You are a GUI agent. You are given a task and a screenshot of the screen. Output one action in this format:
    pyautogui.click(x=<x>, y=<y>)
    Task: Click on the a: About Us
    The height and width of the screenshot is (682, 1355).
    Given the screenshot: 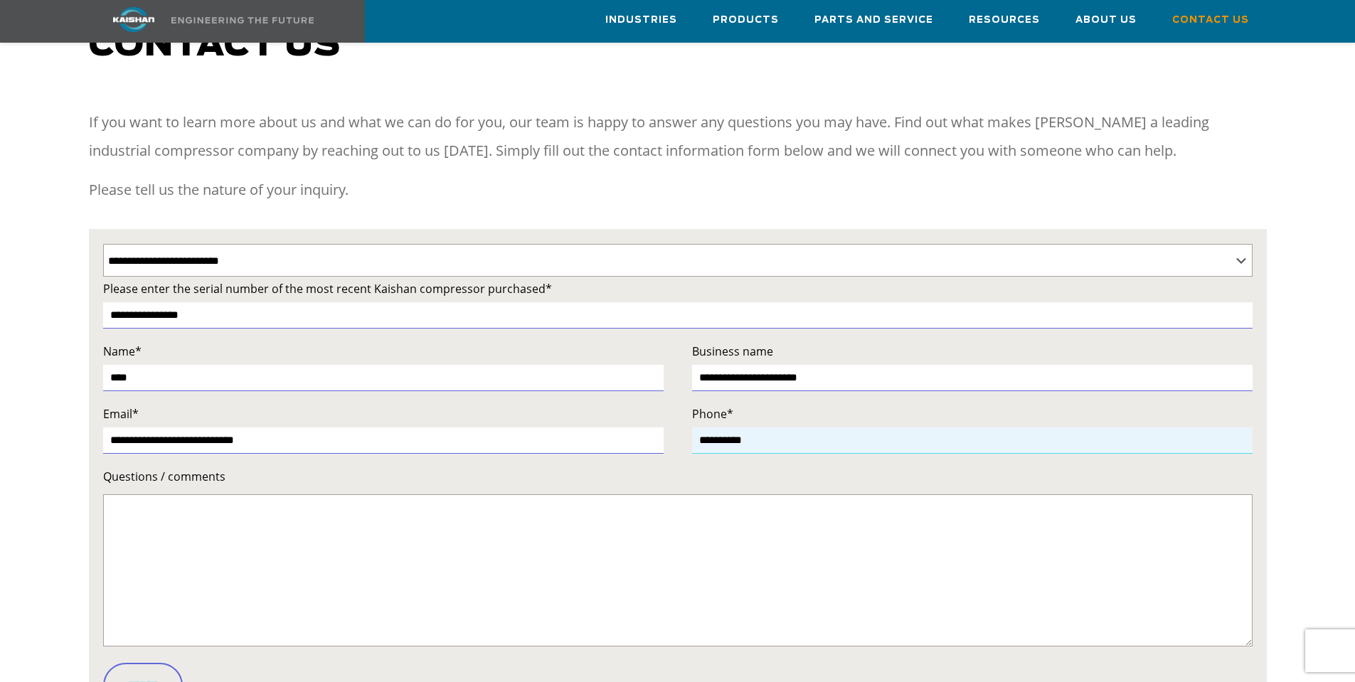 What is the action you would take?
    pyautogui.click(x=1106, y=20)
    